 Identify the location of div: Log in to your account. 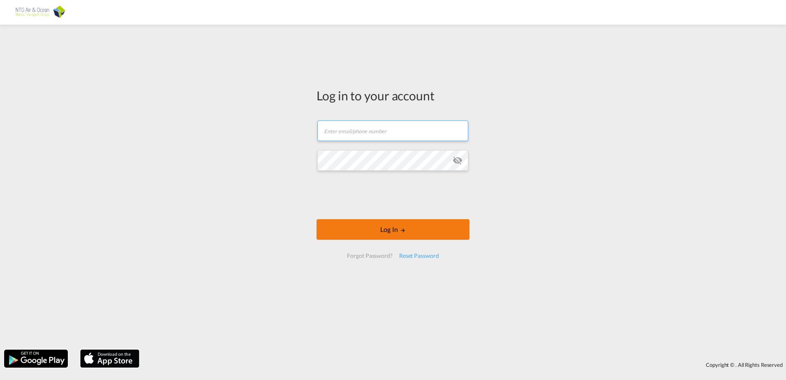
(393, 95).